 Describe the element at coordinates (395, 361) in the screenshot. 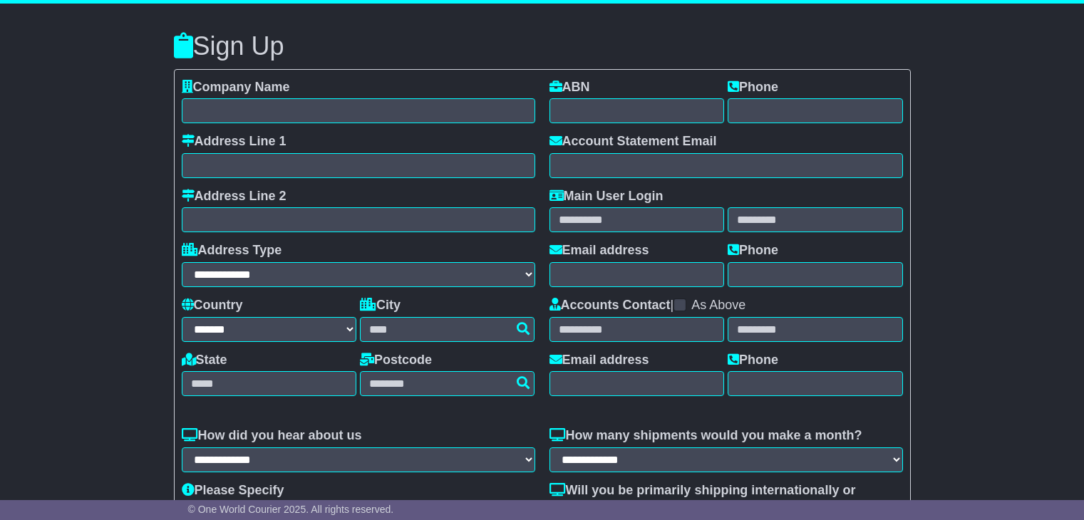

I see `label: Postcode` at that location.